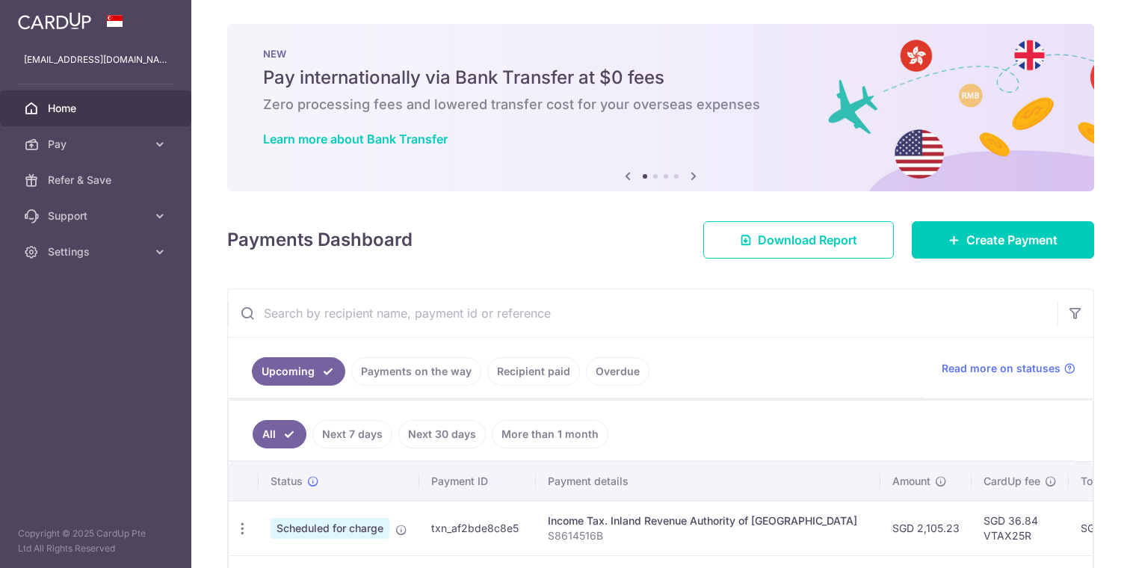  What do you see at coordinates (280, 434) in the screenshot?
I see `a: All` at bounding box center [280, 434].